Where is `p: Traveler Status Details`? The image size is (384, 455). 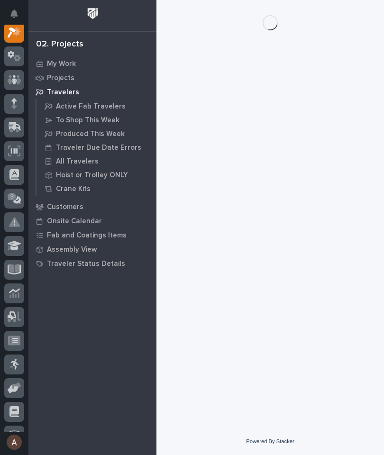
p: Traveler Status Details is located at coordinates (86, 264).